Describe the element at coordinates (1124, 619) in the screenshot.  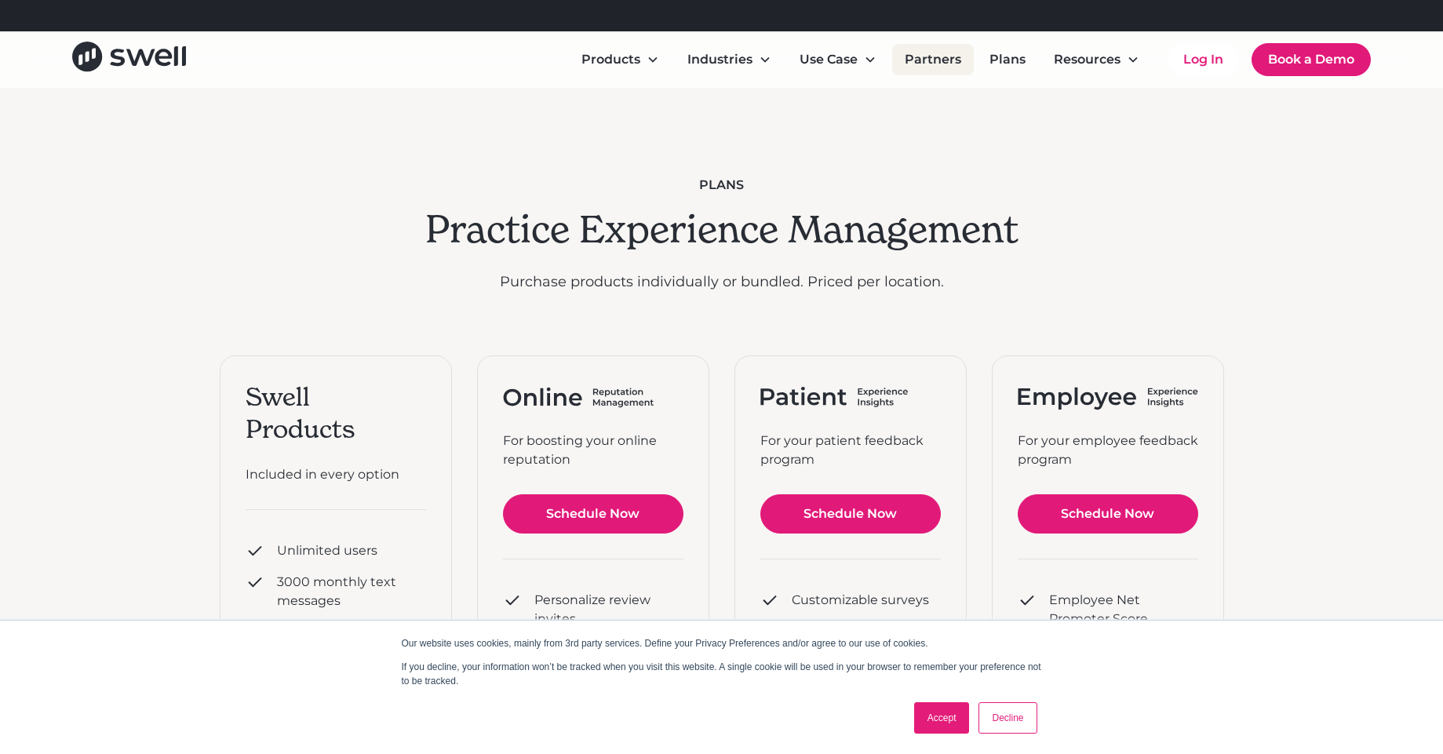
I see `div: Employee Net Promoter Score Surveys` at that location.